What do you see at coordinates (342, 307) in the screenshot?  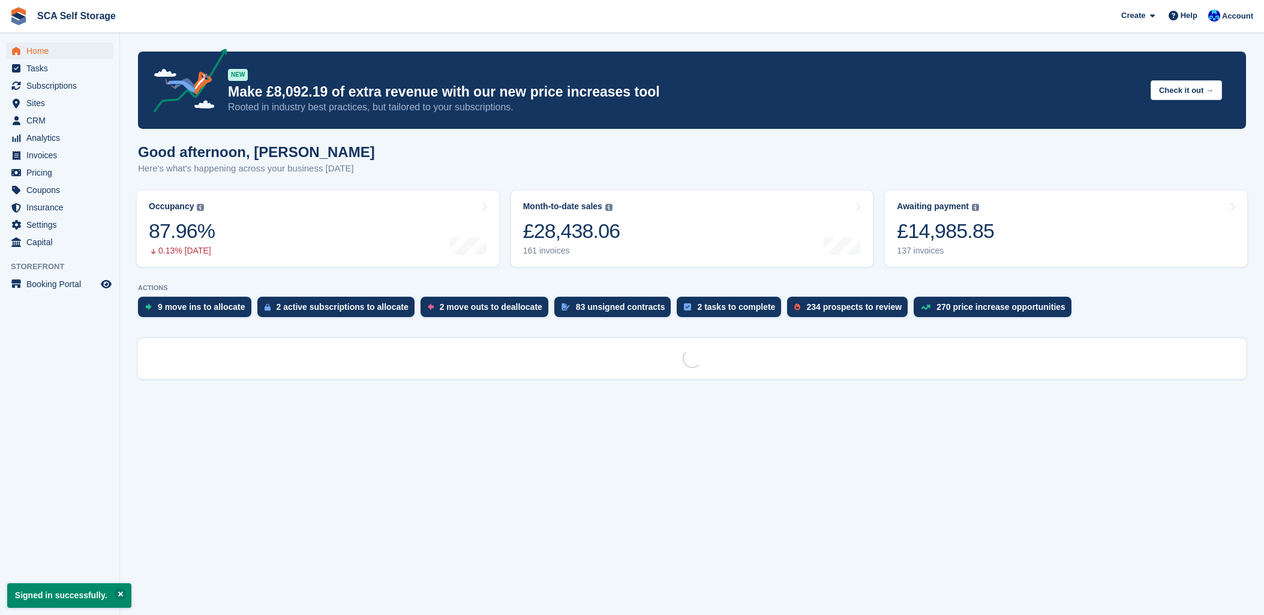 I see `div: 2 active subscriptions to allocate` at bounding box center [342, 307].